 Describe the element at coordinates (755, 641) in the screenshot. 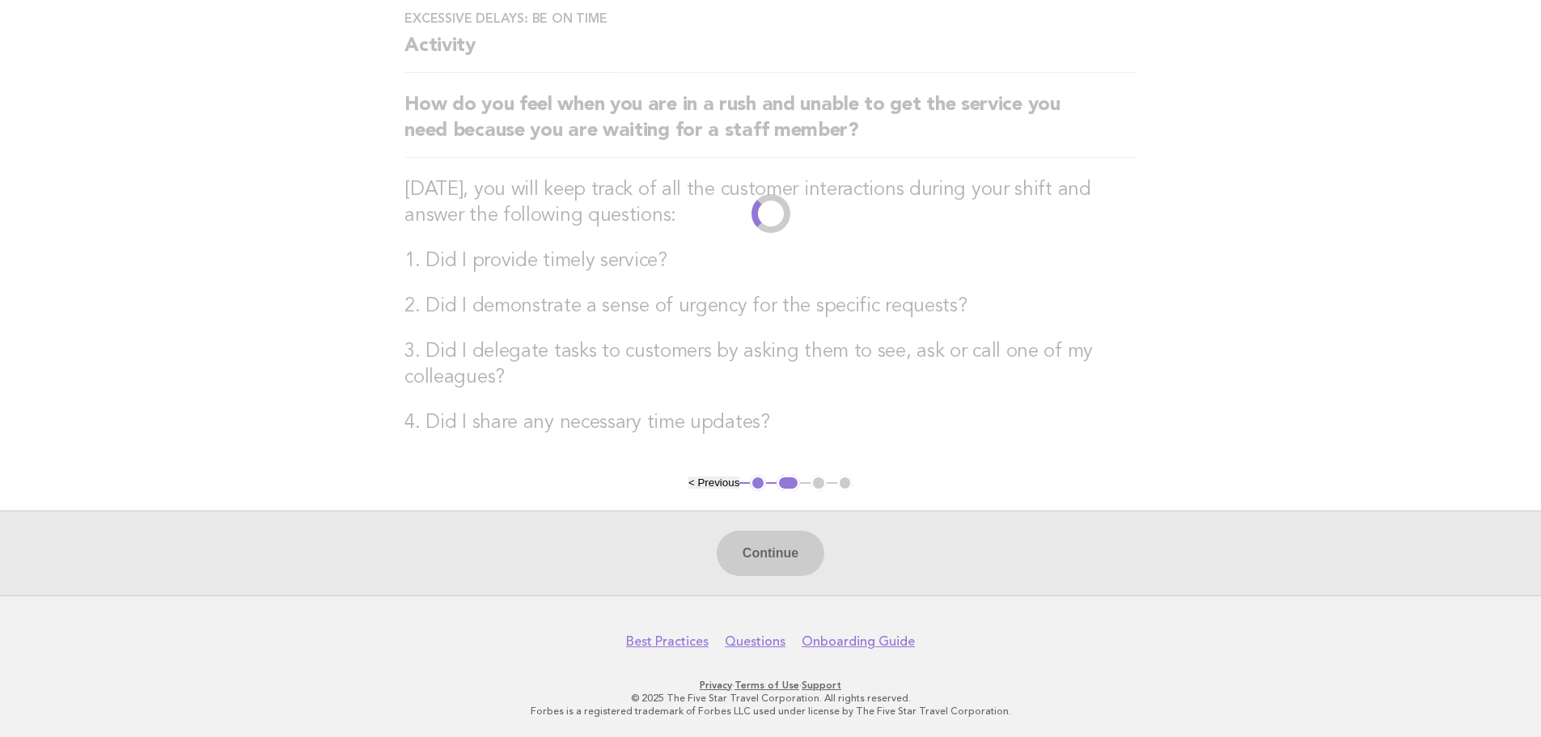

I see `a: Questions` at that location.